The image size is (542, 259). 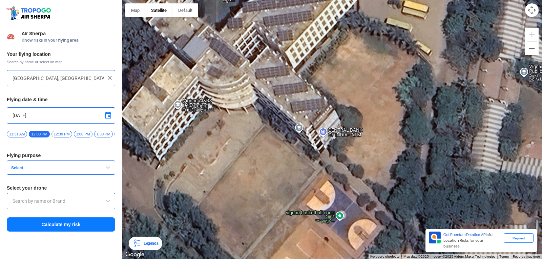 What do you see at coordinates (449, 257) in the screenshot?
I see `span: Map data ©2025 Imagery ©2025 Airbus, Maxar Technologies` at bounding box center [449, 257].